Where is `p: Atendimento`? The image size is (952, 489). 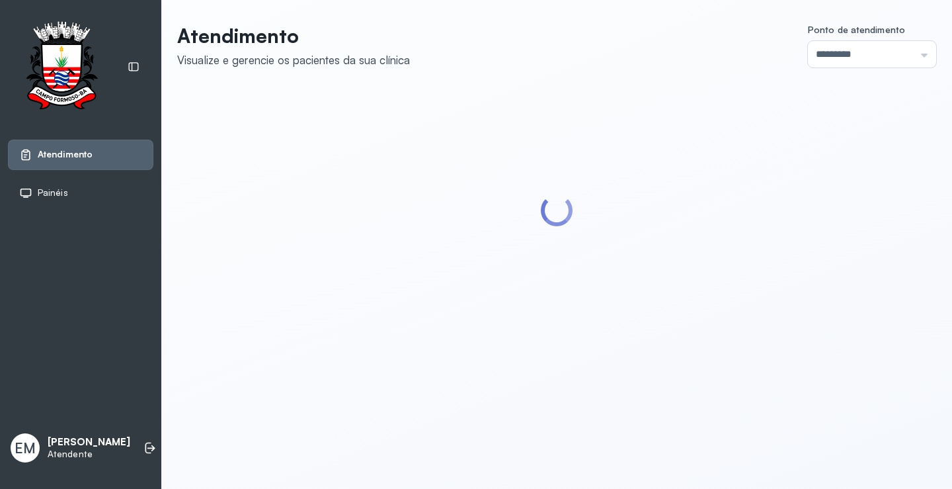 p: Atendimento is located at coordinates (294, 36).